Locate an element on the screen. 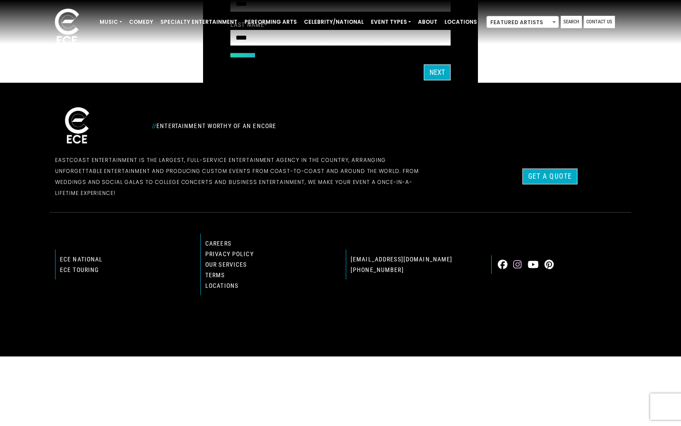 This screenshot has height=426, width=681. a: Contact Us is located at coordinates (599, 22).